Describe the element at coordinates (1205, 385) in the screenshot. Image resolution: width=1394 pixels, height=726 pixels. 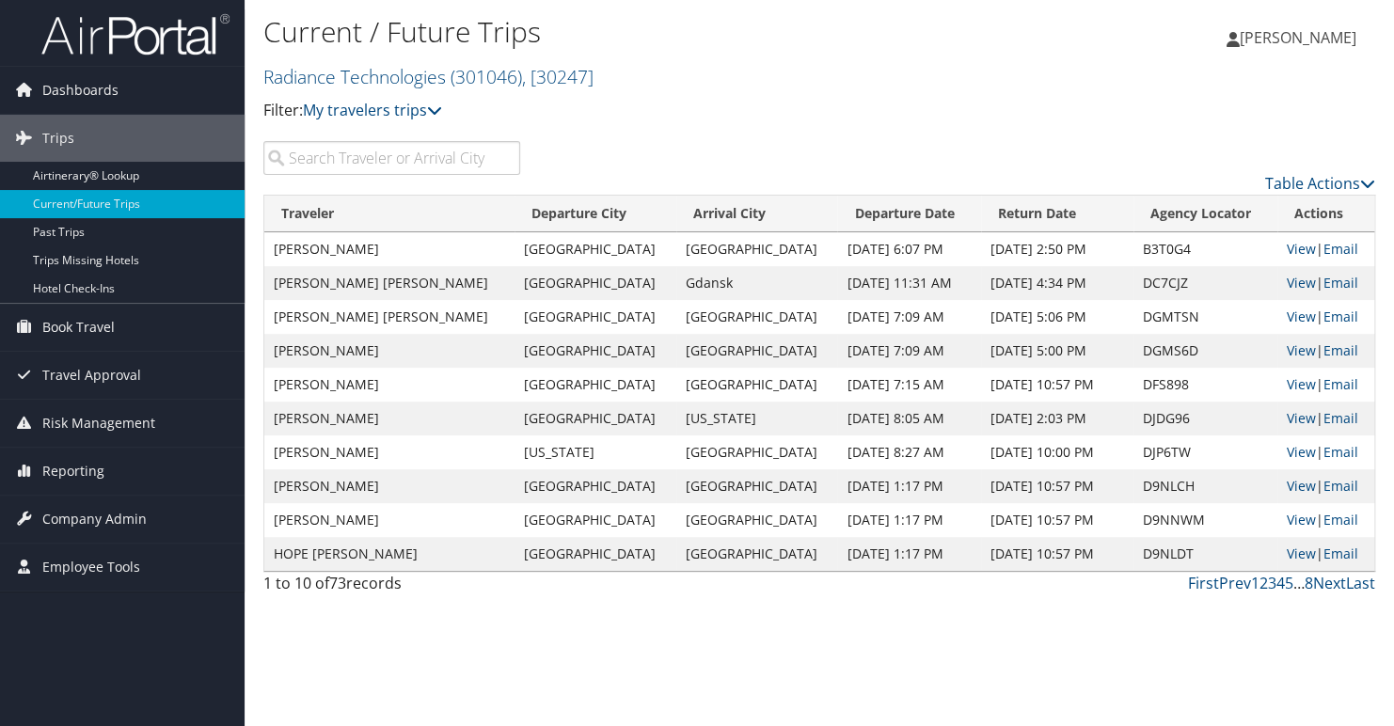
I see `td: DFS898` at that location.